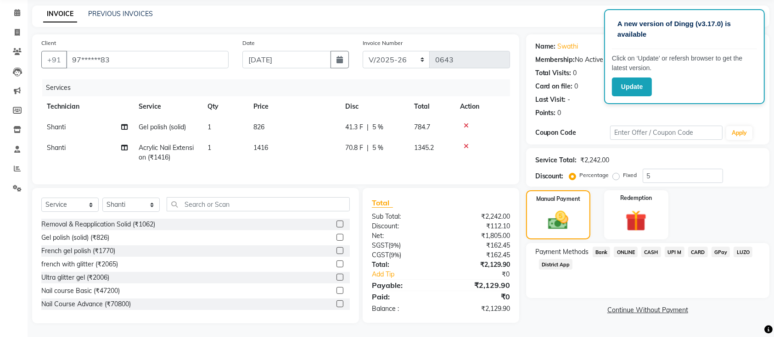 This screenshot has height=337, width=774. I want to click on button: Apply, so click(739, 133).